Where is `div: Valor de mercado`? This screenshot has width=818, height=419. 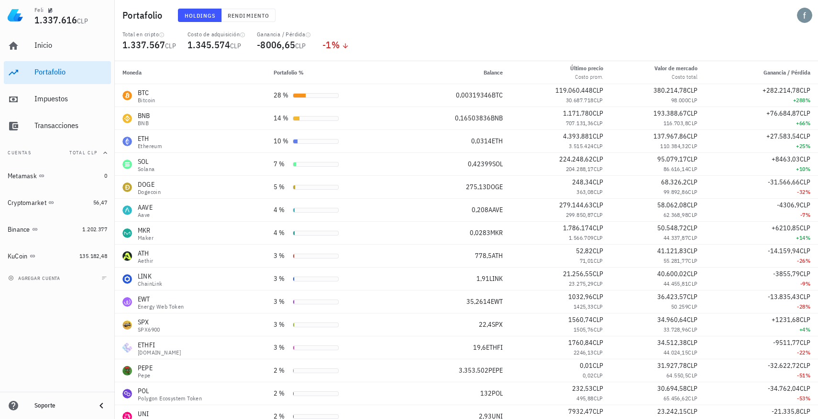
div: Valor de mercado is located at coordinates (676, 68).